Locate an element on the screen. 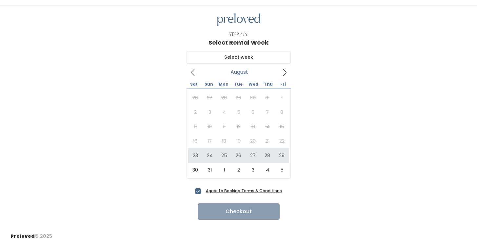 The image size is (477, 245). span: September 2, 2025 is located at coordinates (239, 170).